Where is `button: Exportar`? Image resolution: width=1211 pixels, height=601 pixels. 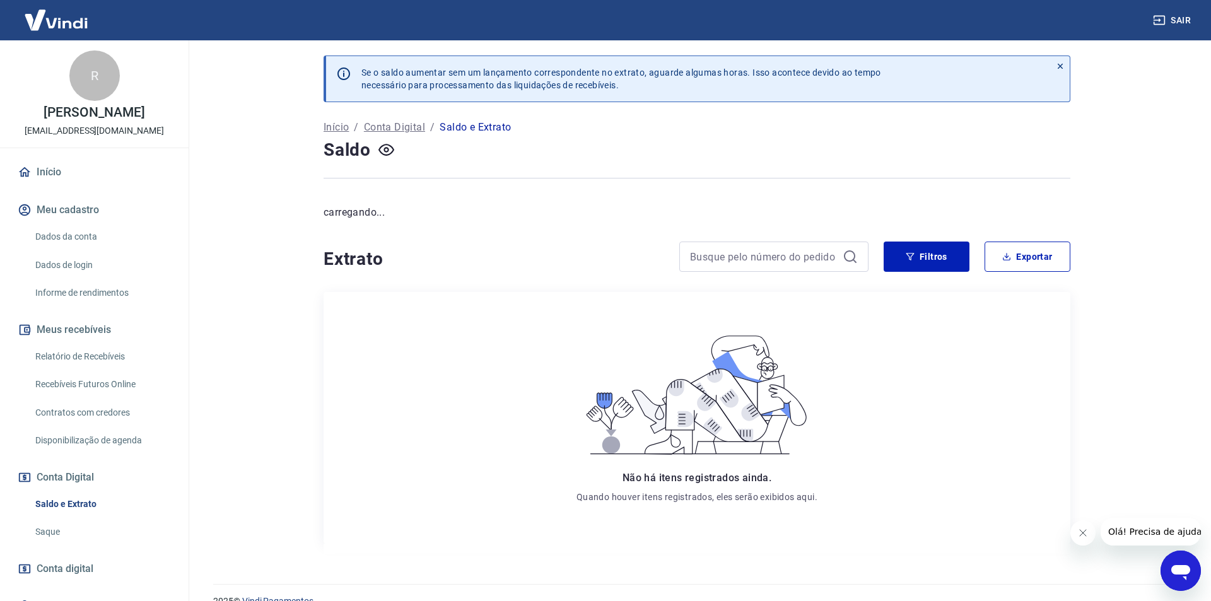 button: Exportar is located at coordinates (1028, 257).